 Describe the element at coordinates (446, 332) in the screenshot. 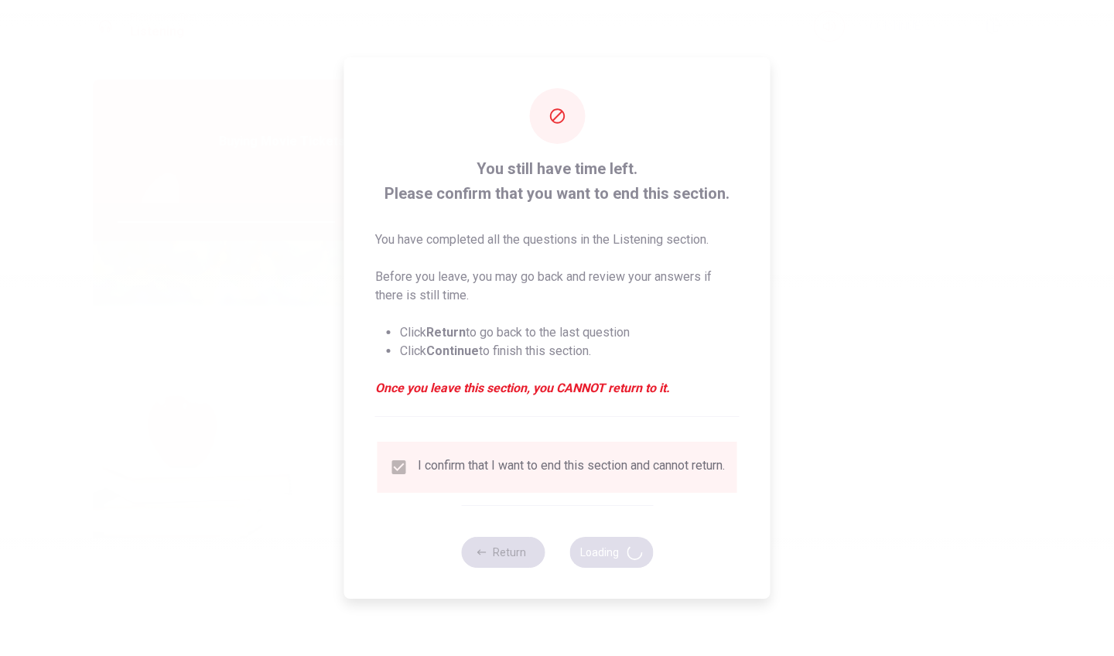

I see `strong: Return` at that location.